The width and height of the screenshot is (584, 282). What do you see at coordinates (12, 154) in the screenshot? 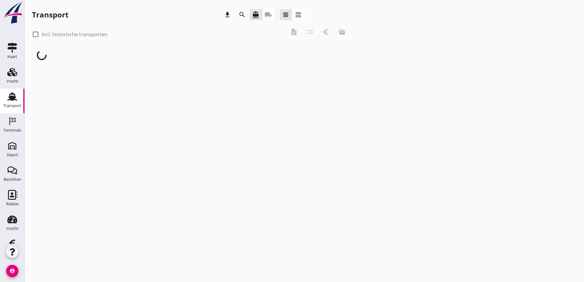
I see `div: Depot` at bounding box center [12, 154].